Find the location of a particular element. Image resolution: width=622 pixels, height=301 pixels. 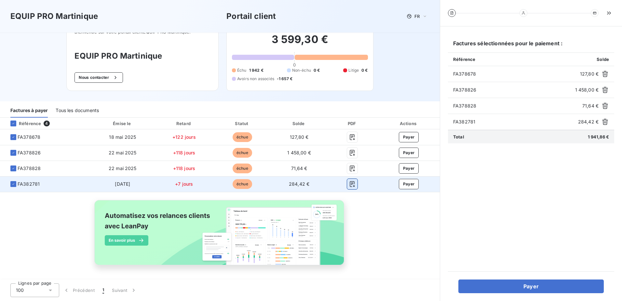

span: 1 is located at coordinates (103, 290).